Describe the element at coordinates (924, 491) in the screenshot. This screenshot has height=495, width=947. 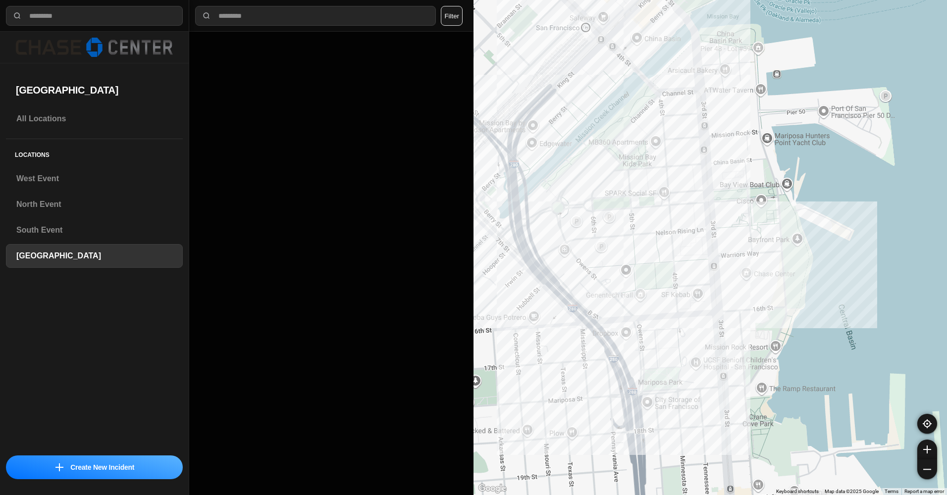
I see `a: Report a map error` at that location.